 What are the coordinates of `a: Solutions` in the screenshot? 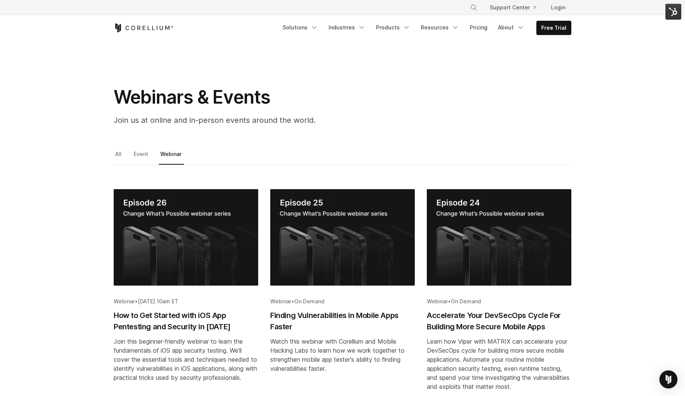 It's located at (300, 27).